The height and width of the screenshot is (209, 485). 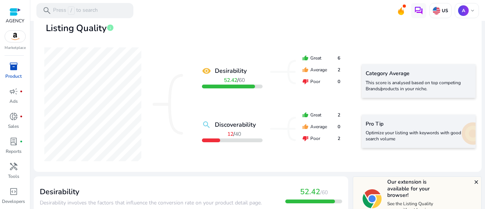 I want to click on p: Developers, so click(x=13, y=201).